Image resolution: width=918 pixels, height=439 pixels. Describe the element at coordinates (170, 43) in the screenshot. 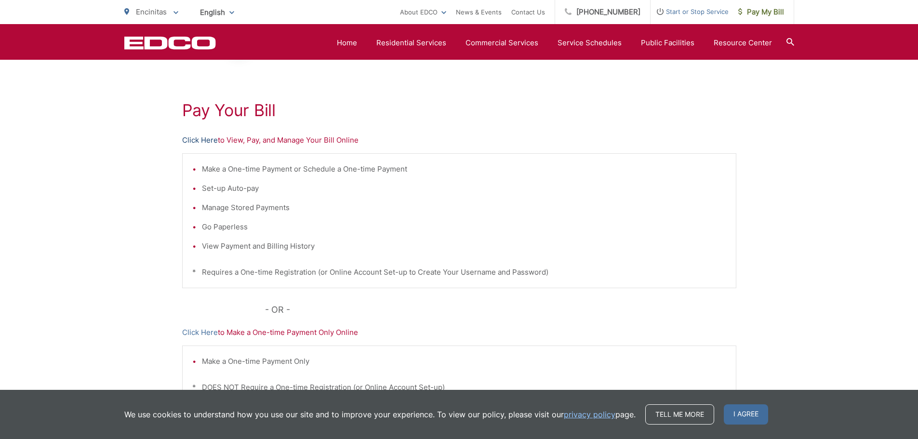

I see `a: EDCD logo. Return to the homepage.` at that location.